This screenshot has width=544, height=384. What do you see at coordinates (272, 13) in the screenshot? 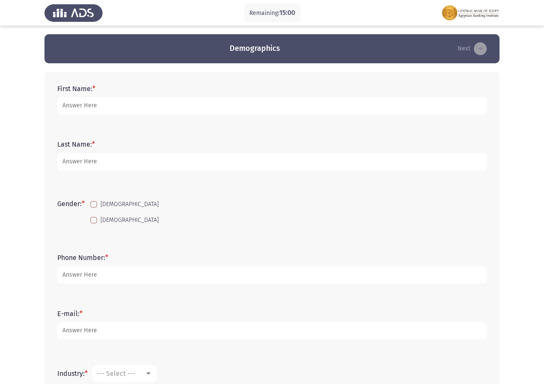
I see `p: Remaining:` at bounding box center [272, 13].